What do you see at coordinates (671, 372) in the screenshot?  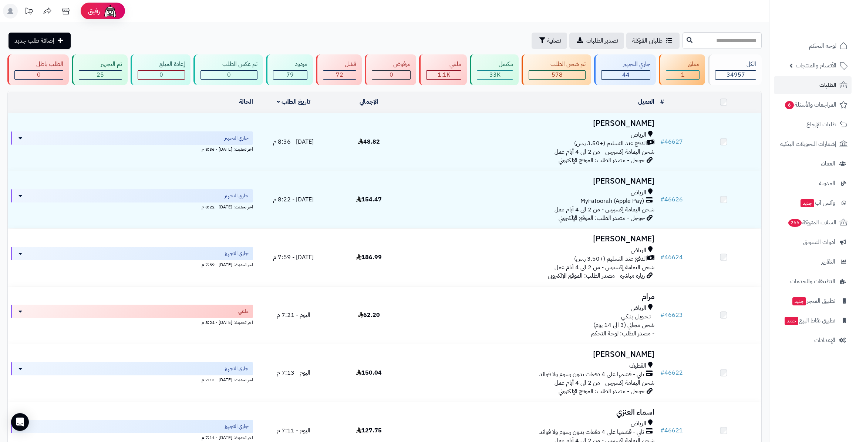 I see `a: #46622` at bounding box center [671, 372].